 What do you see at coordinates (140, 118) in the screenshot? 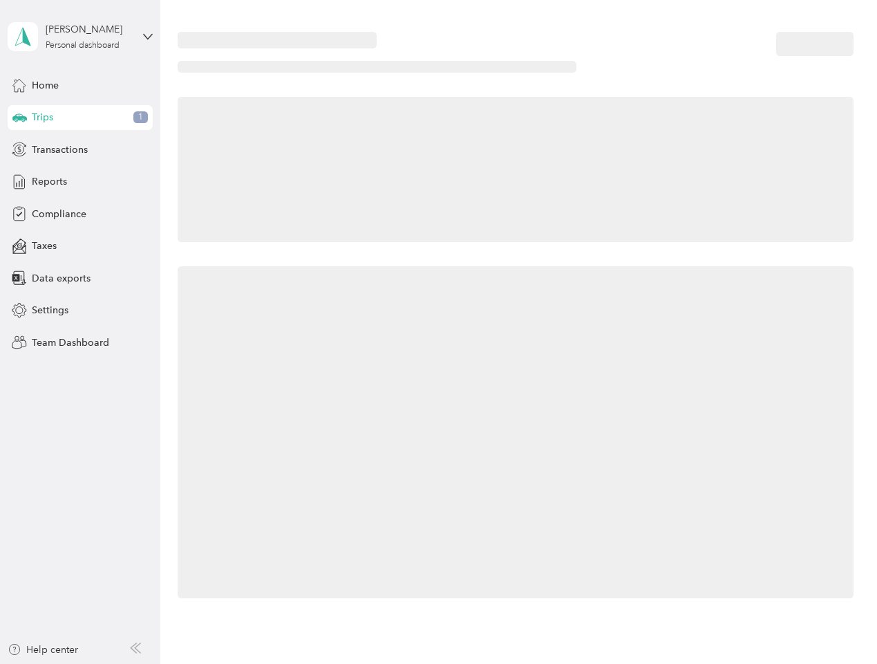
I see `span: 1` at bounding box center [140, 118].